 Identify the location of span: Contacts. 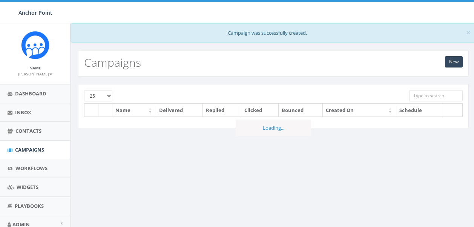
(28, 131).